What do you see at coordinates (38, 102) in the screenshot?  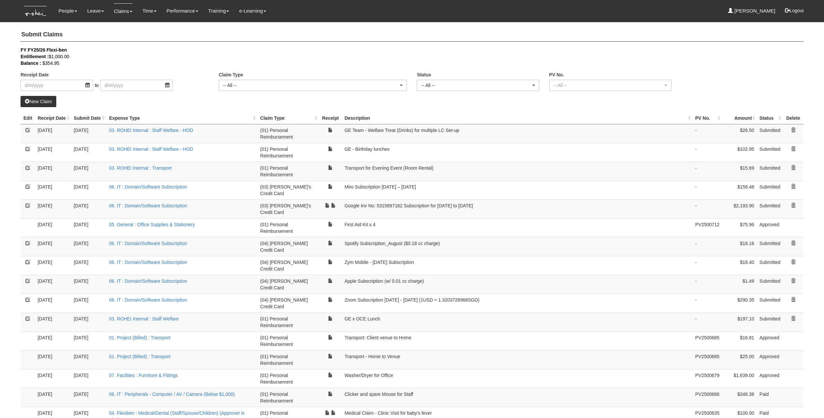 I see `a: New Claim` at bounding box center [38, 102].